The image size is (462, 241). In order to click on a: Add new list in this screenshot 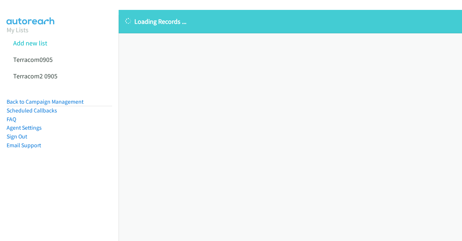, I will do `click(30, 43)`.